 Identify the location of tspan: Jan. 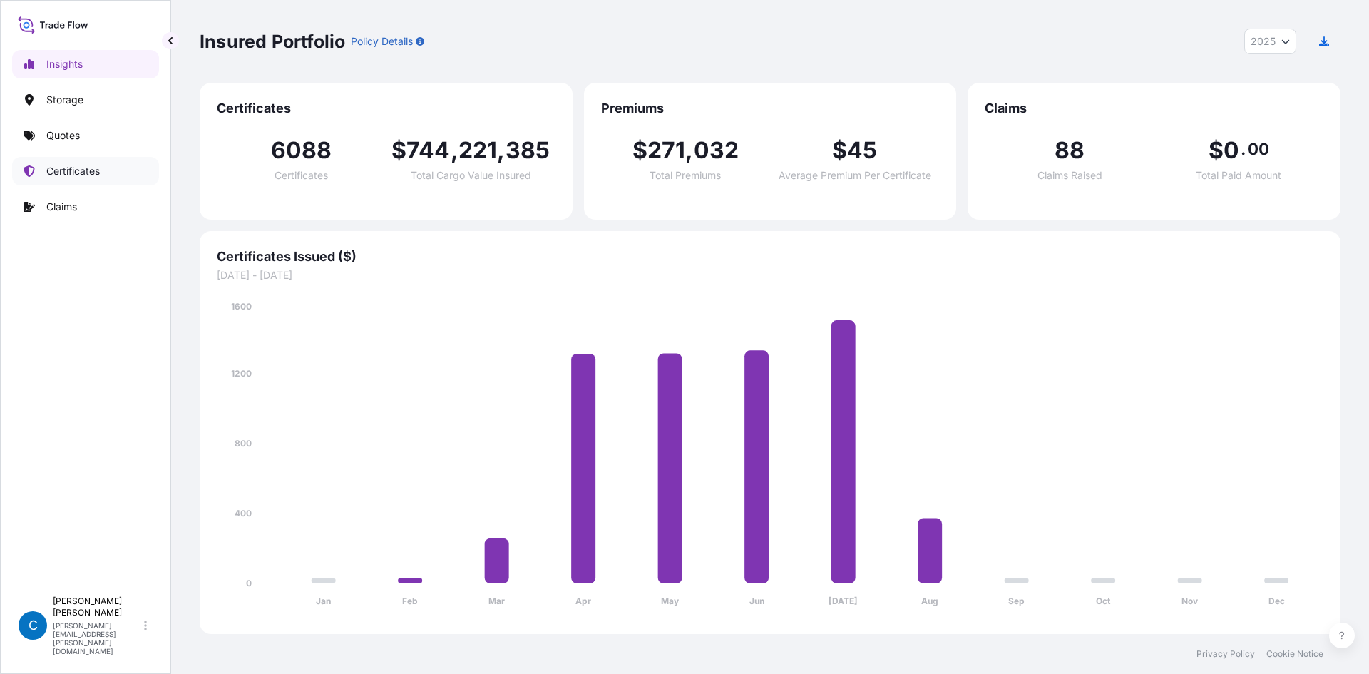
(323, 601).